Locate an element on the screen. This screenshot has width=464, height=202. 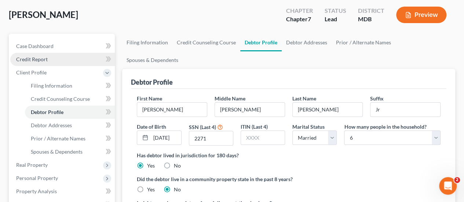
label: How many people in the household? is located at coordinates (385, 127).